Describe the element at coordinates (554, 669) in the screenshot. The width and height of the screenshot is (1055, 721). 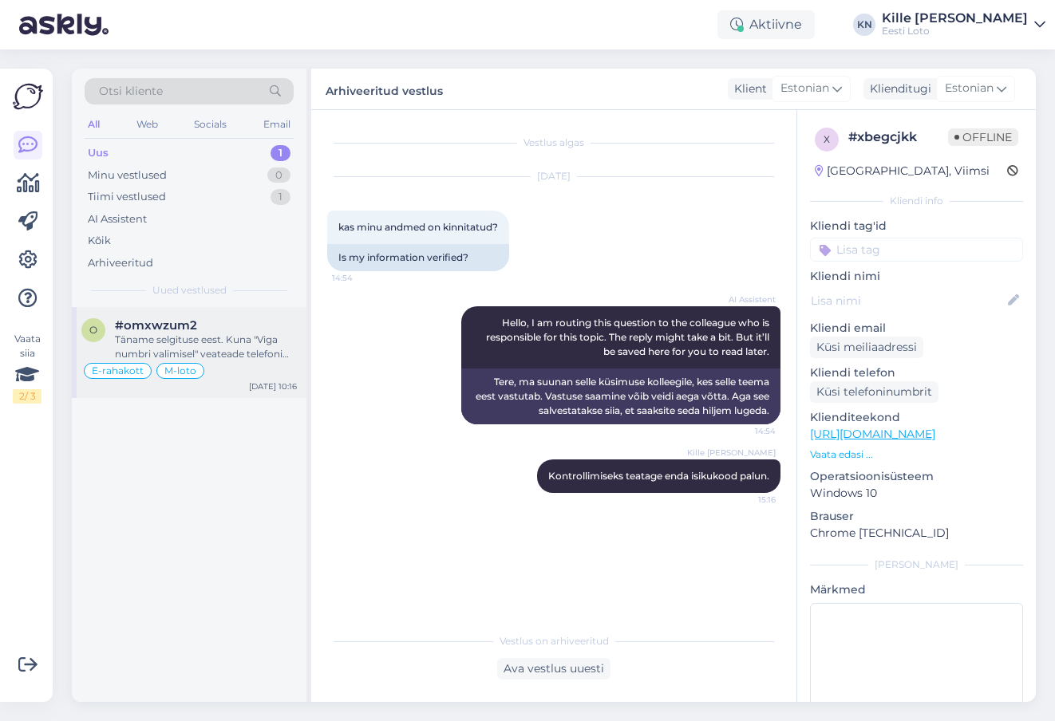
I see `div: Ava vestlus uuesti` at that location.